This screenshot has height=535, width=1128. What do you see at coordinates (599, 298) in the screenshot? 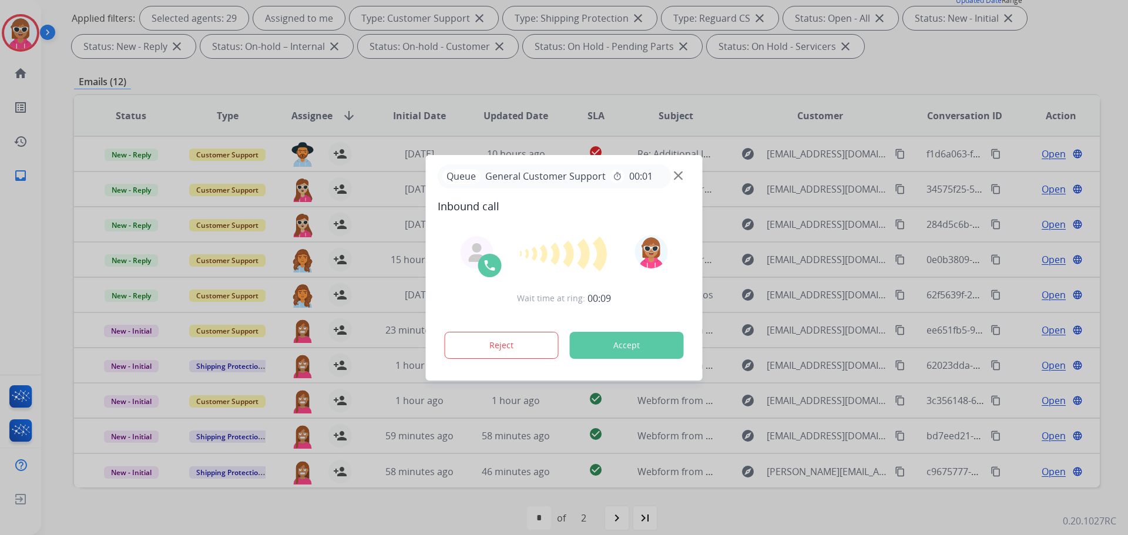
I see `span: 00:09` at bounding box center [599, 298].